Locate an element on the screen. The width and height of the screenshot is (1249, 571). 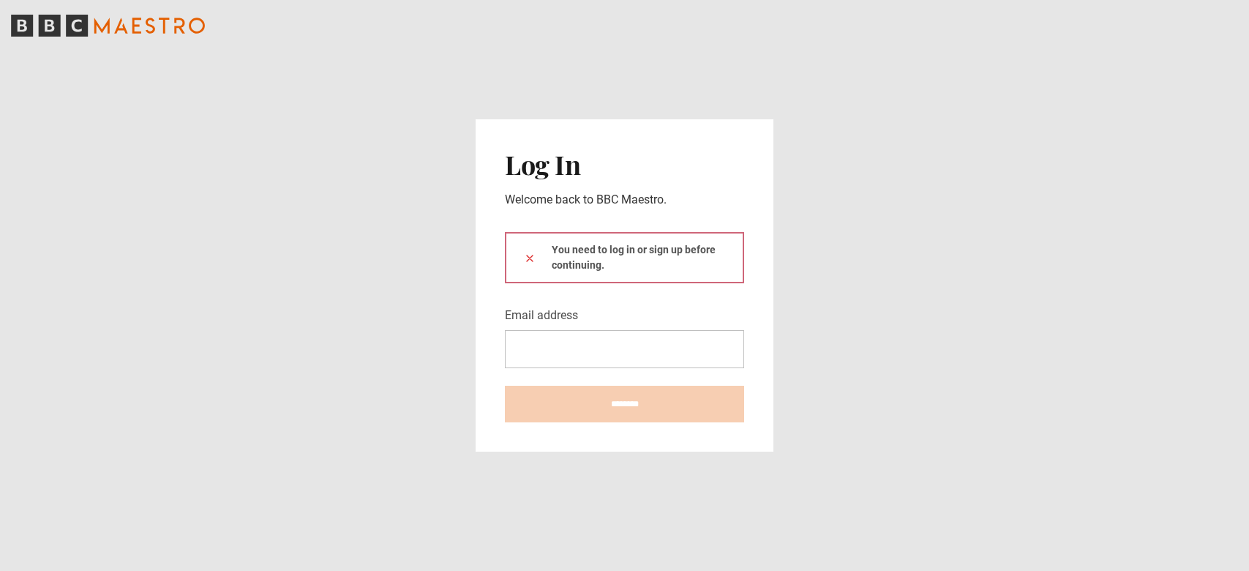
h2: Log In is located at coordinates (624, 164).